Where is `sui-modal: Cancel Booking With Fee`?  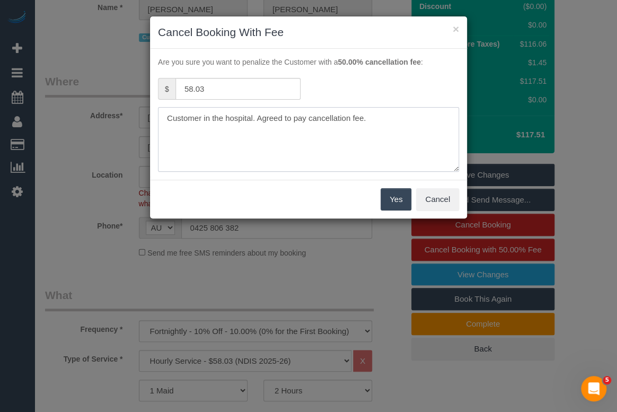 sui-modal: Cancel Booking With Fee is located at coordinates (309, 117).